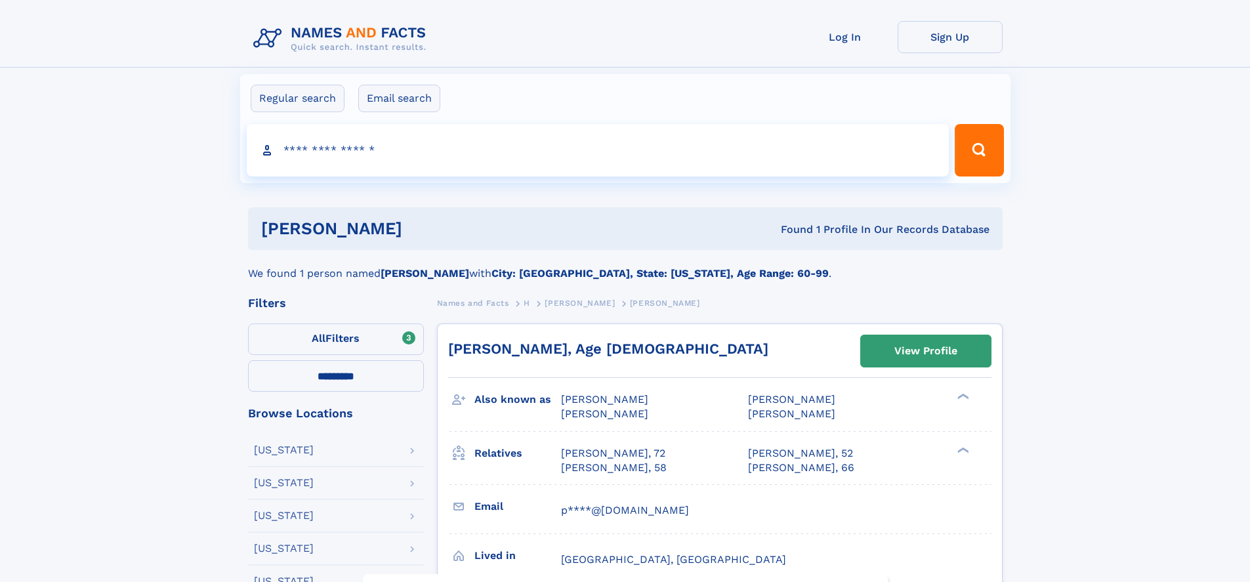 The width and height of the screenshot is (1250, 582). I want to click on button: Search Button, so click(979, 150).